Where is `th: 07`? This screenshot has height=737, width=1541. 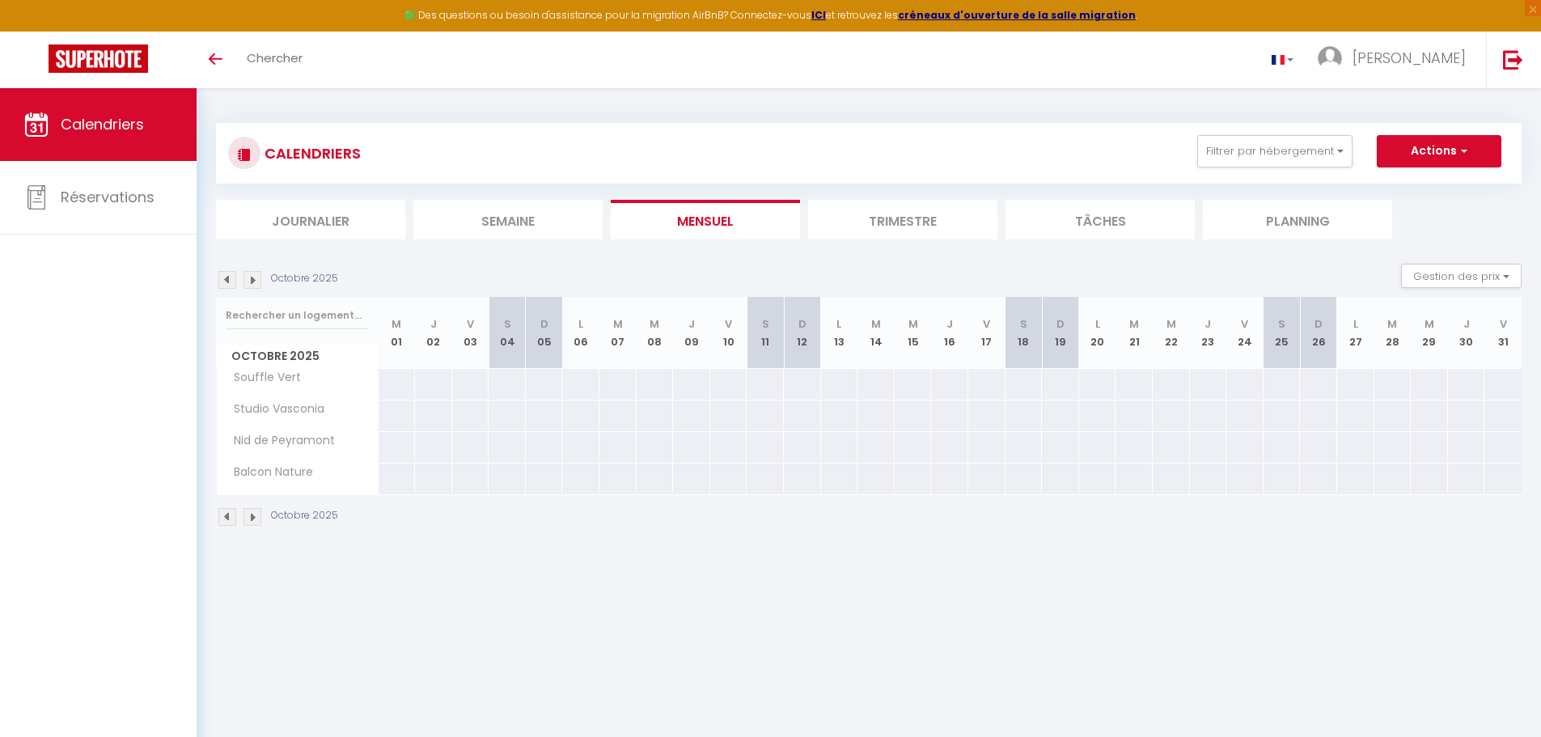
th: 07 is located at coordinates (618, 333).